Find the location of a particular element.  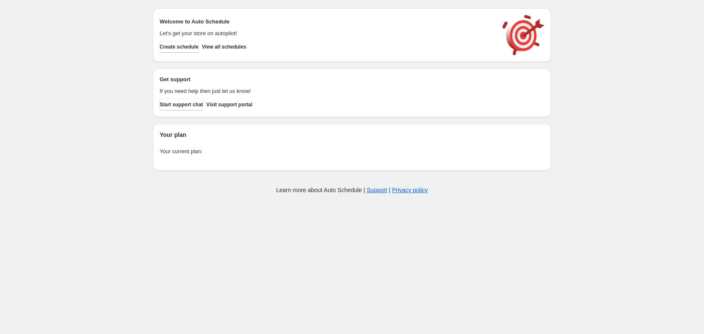

span: Visit support portal is located at coordinates (229, 105).